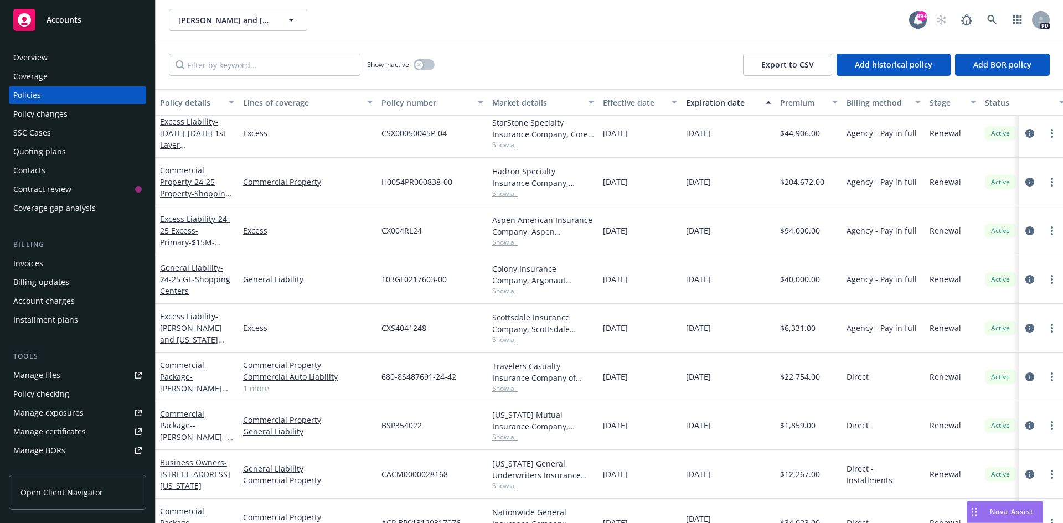 The image size is (1063, 523). Describe the element at coordinates (78, 282) in the screenshot. I see `a: Billing updates` at that location.